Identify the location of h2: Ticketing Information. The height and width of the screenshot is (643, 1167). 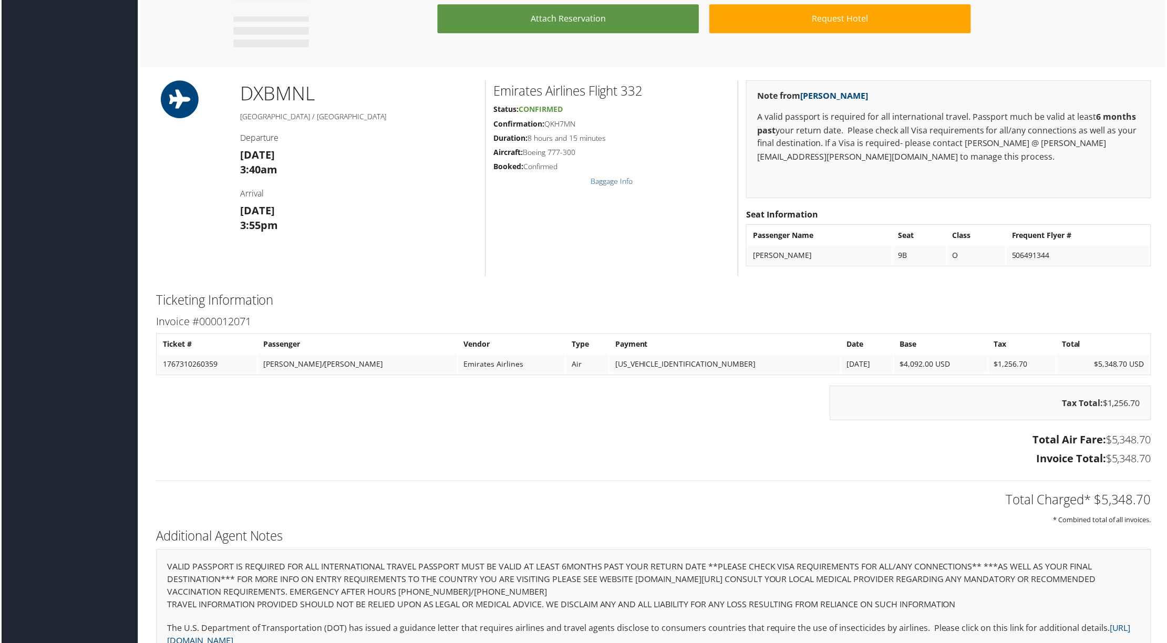
(653, 300).